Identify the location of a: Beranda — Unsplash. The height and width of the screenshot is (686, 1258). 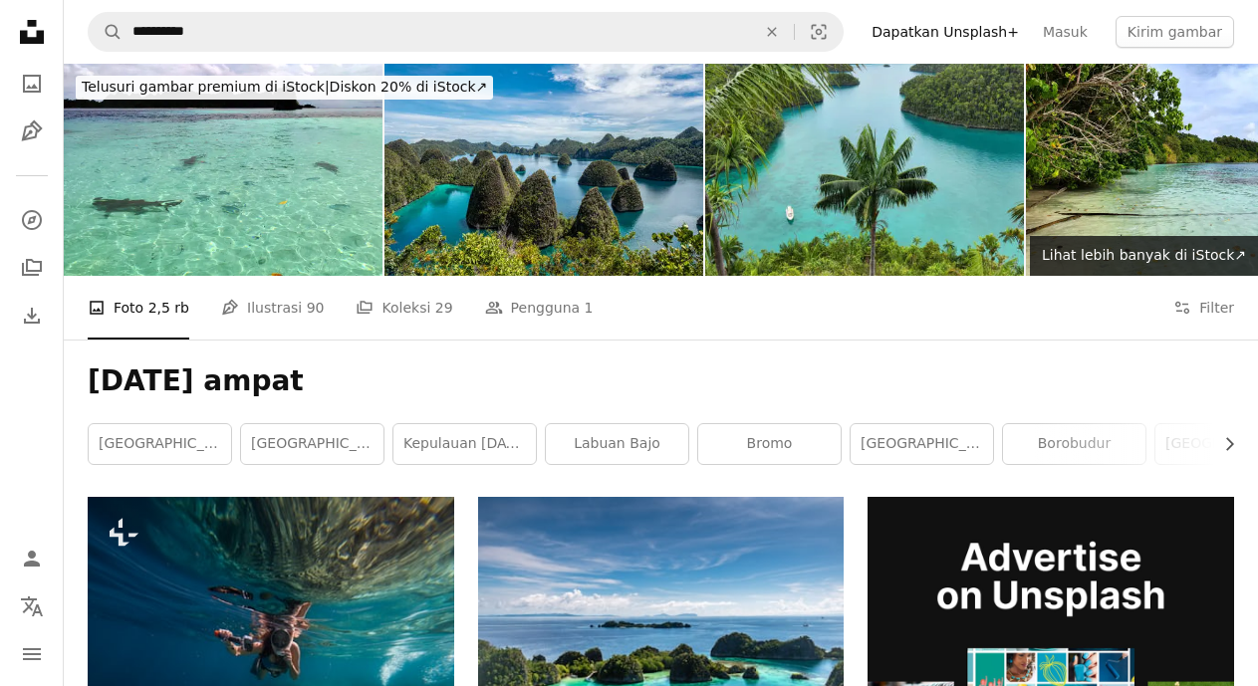
(32, 34).